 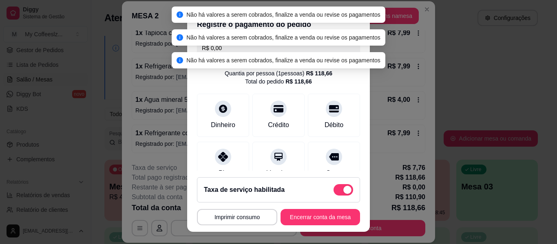 What do you see at coordinates (279, 173) in the screenshot?
I see `div: Voucher` at bounding box center [279, 173].